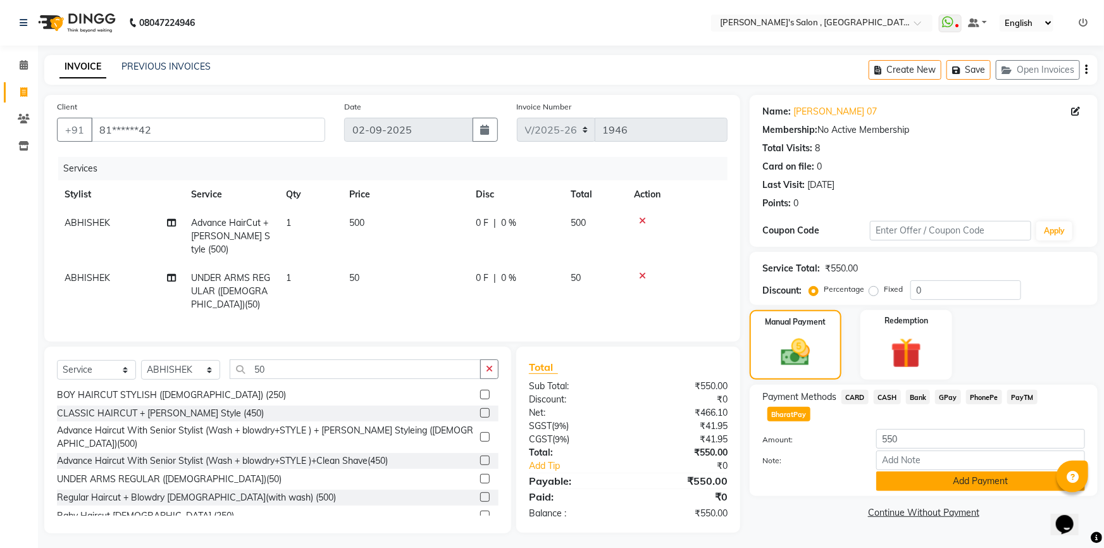 This screenshot has width=1104, height=548. What do you see at coordinates (355, 369) in the screenshot?
I see `input: Search or Scan` at bounding box center [355, 369].